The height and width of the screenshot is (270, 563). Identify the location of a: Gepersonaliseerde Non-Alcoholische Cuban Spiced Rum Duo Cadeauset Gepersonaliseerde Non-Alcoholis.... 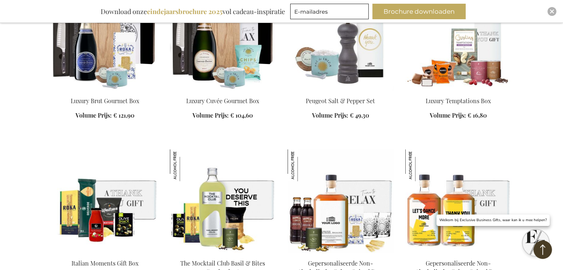
(458, 254).